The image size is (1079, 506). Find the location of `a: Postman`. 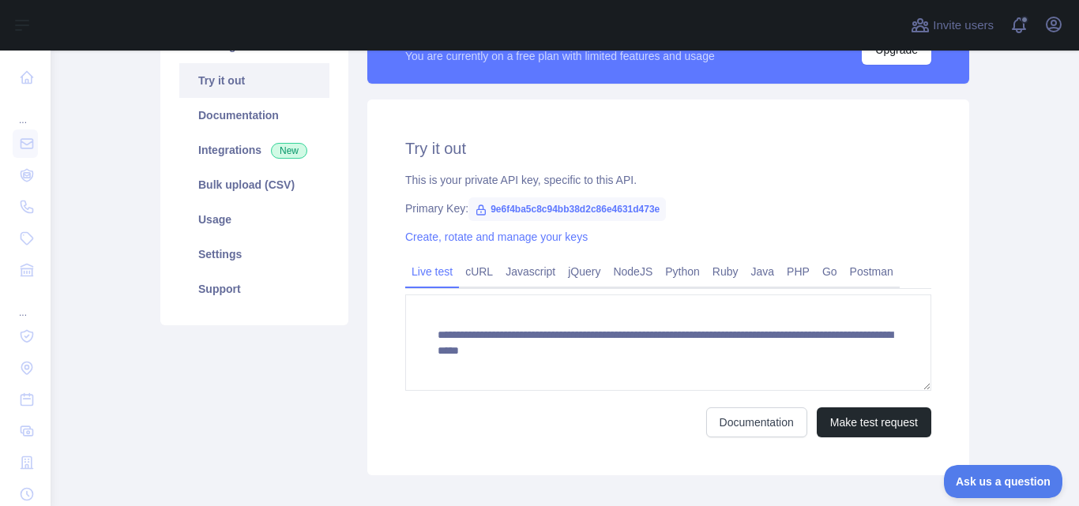

a: Postman is located at coordinates (871, 272).